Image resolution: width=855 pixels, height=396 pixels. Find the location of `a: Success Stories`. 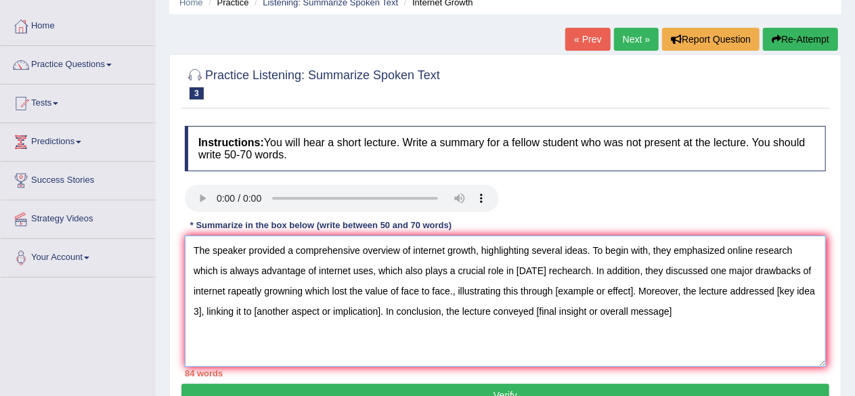

a: Success Stories is located at coordinates (78, 179).